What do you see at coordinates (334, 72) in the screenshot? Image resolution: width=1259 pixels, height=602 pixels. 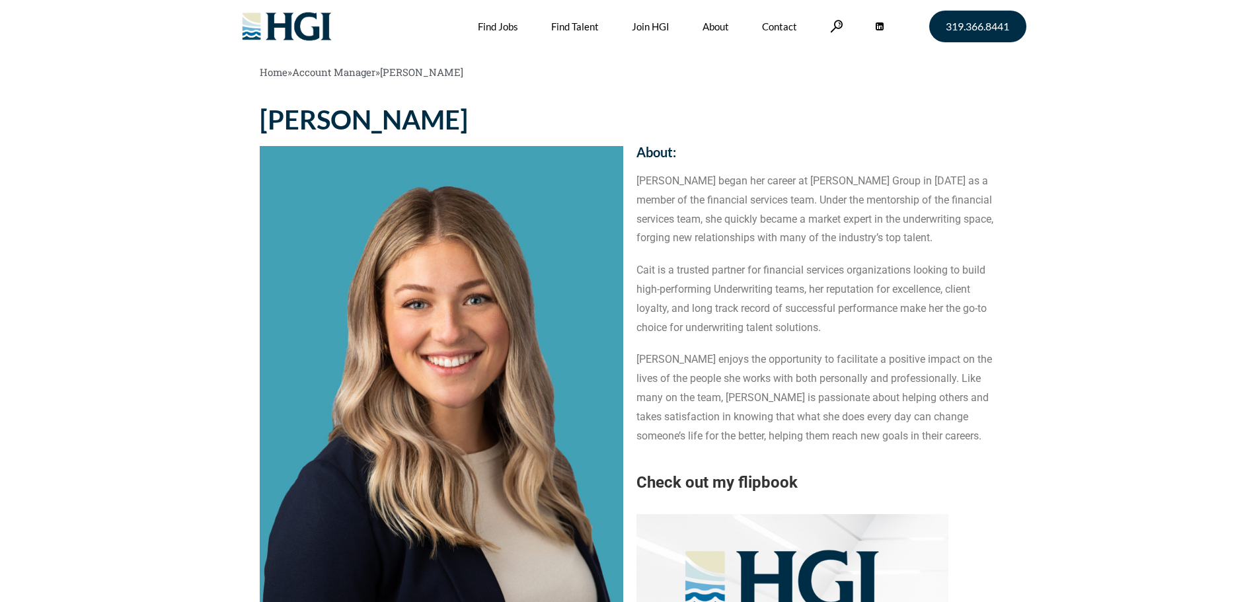 I see `a: Account Manager` at bounding box center [334, 72].